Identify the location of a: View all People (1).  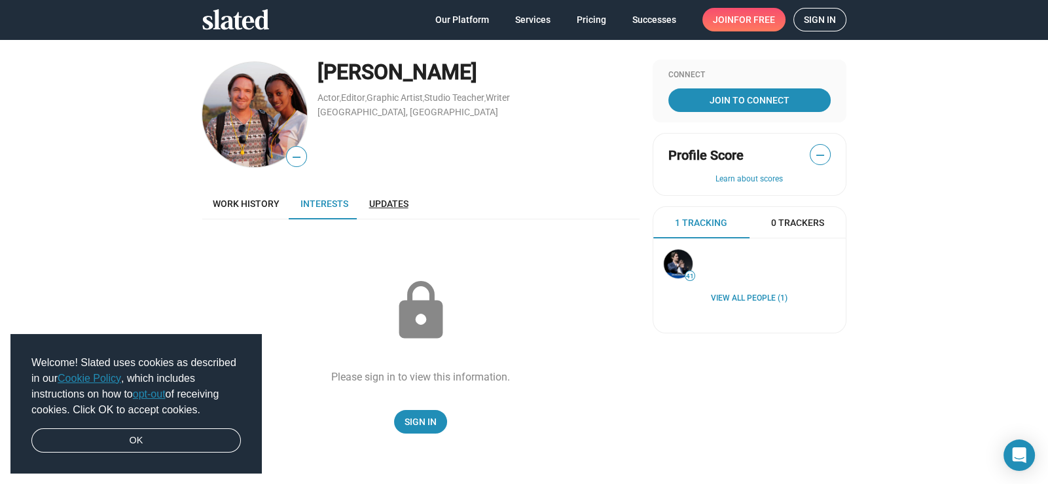
(749, 299).